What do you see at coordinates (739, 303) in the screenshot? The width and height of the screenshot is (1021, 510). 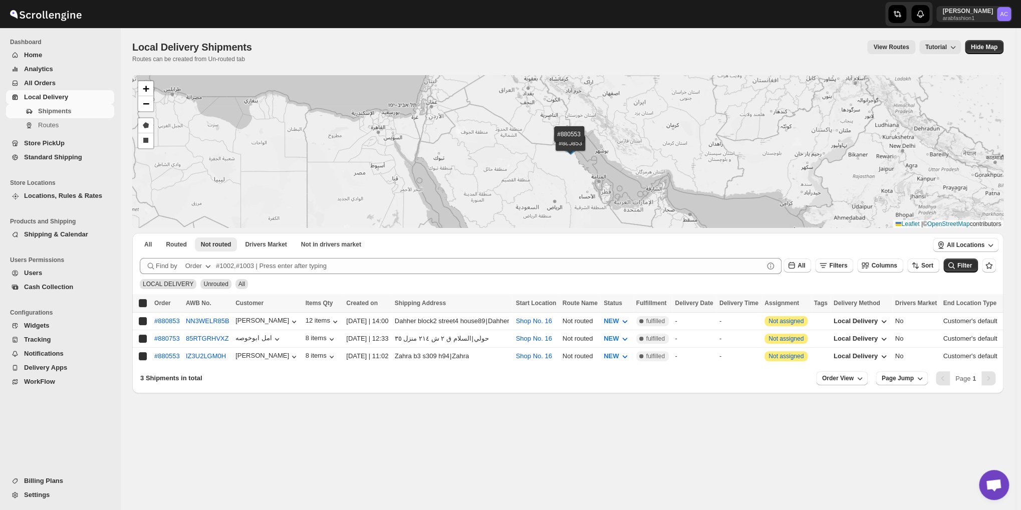 I see `span: Delivery Time` at bounding box center [739, 303].